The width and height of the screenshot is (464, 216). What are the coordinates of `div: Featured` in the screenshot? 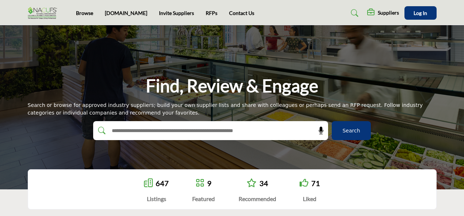 It's located at (203, 199).